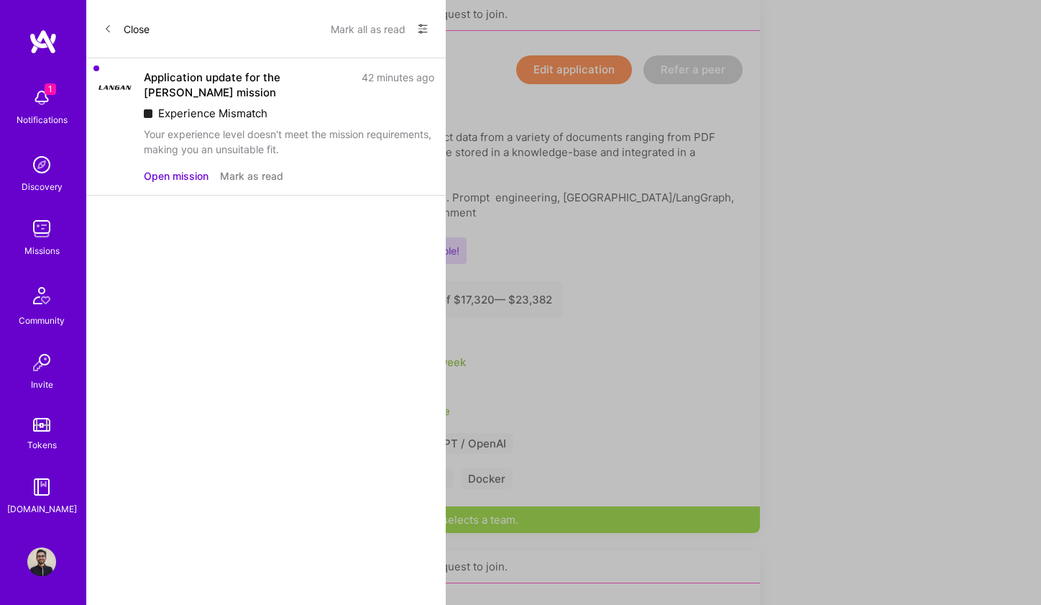 The image size is (1041, 605). Describe the element at coordinates (176, 175) in the screenshot. I see `button: Open mission` at that location.